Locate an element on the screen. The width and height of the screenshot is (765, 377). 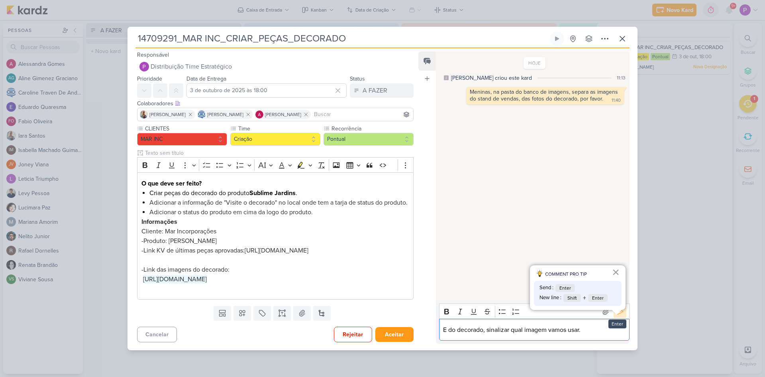
label: Data de Entrega is located at coordinates (206, 79).